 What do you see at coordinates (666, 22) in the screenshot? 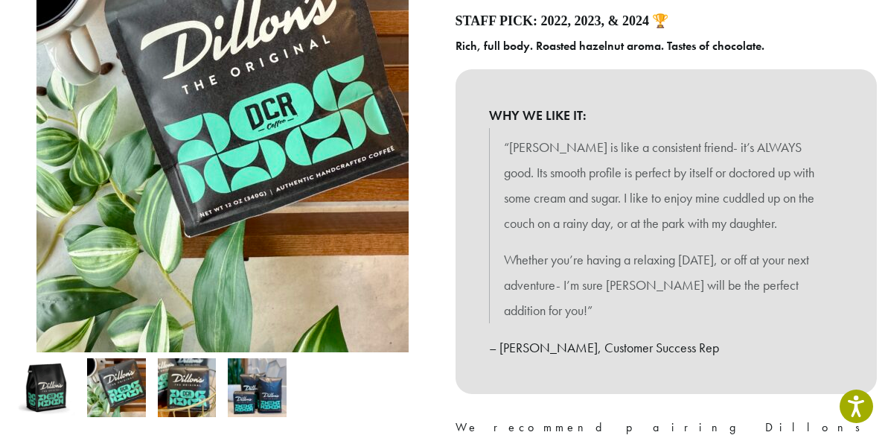
I see `h4: Staff Pick: 2022, 2023, & 2024 🏆` at bounding box center [666, 22].